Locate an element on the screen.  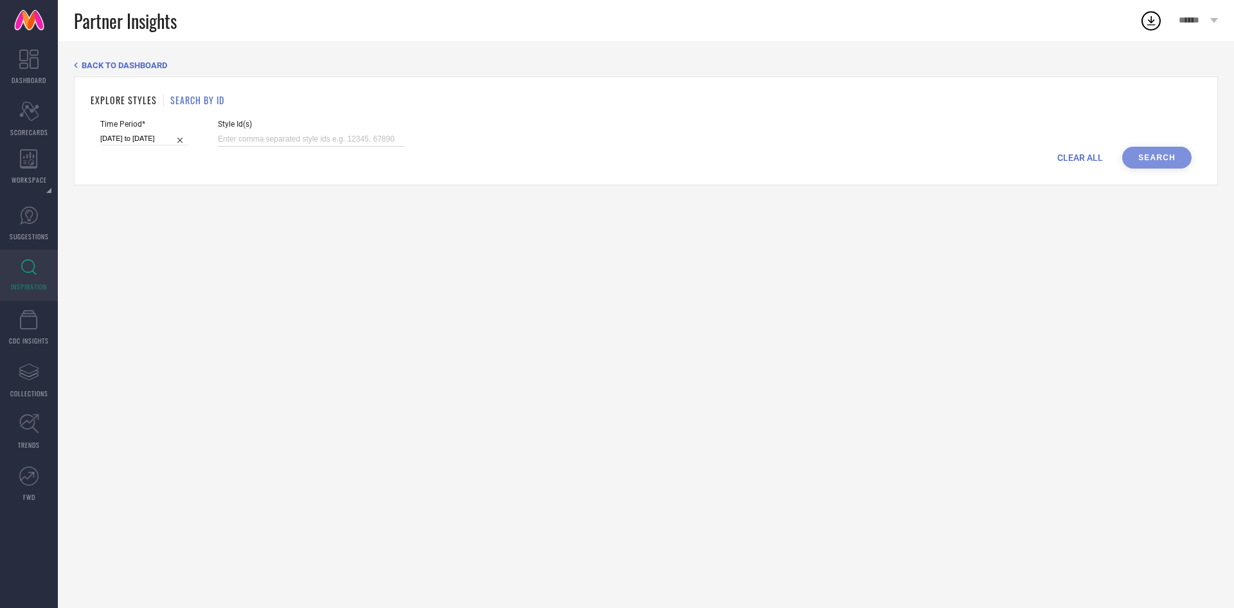
span: Partner Insights is located at coordinates (125, 21).